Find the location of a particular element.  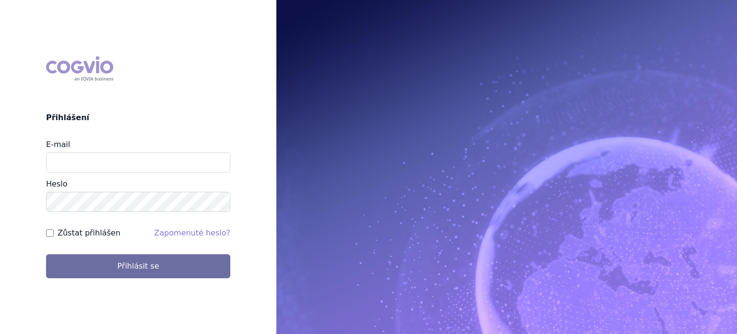

button: Přihlásit se is located at coordinates (138, 266).